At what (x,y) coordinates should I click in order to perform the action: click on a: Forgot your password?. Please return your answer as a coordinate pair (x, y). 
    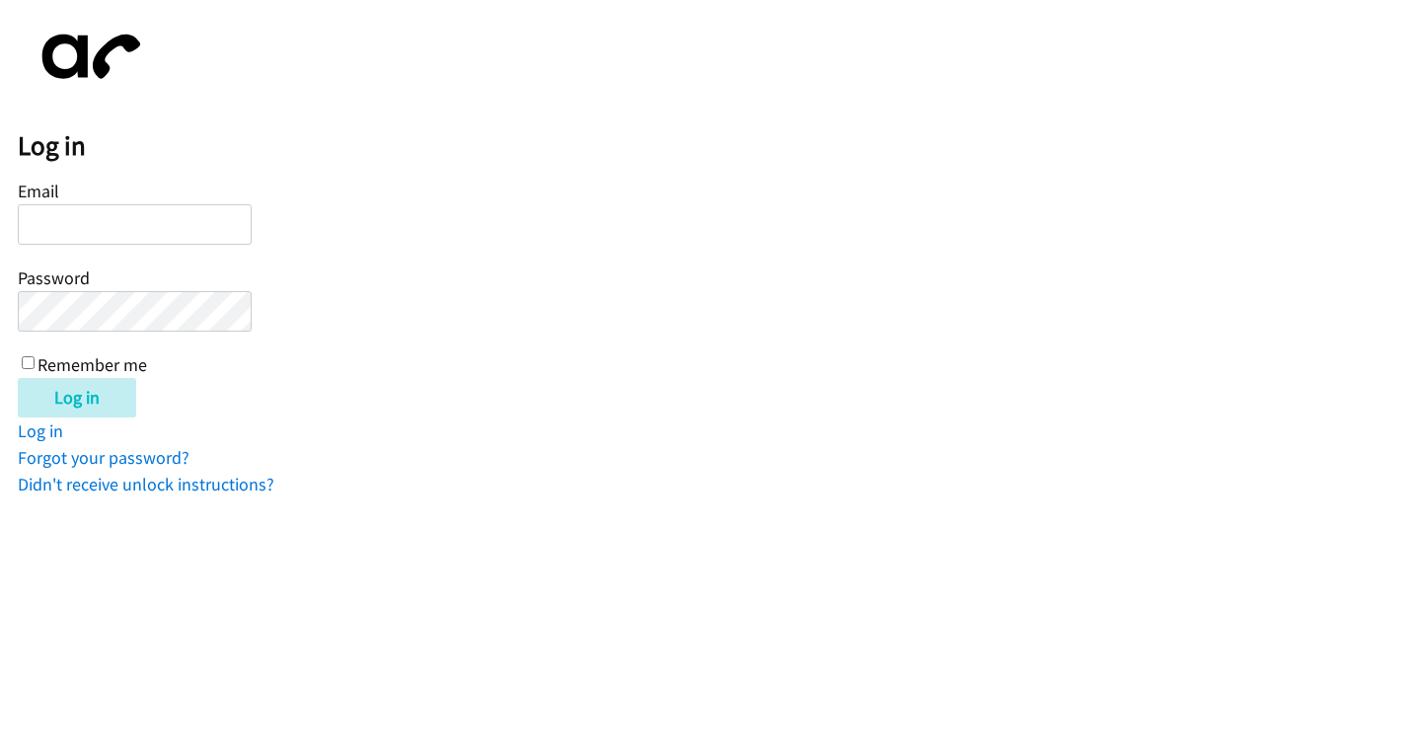
    Looking at the image, I should click on (104, 457).